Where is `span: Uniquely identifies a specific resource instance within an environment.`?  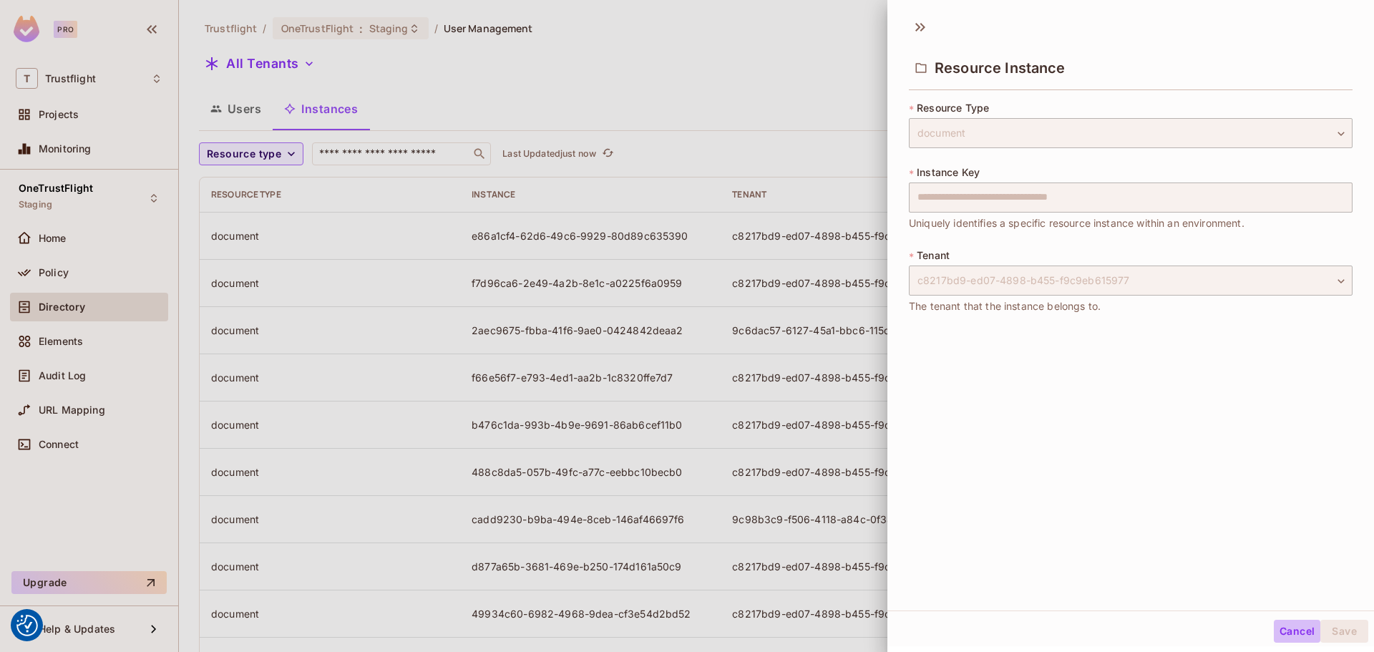 span: Uniquely identifies a specific resource instance within an environment. is located at coordinates (1076, 223).